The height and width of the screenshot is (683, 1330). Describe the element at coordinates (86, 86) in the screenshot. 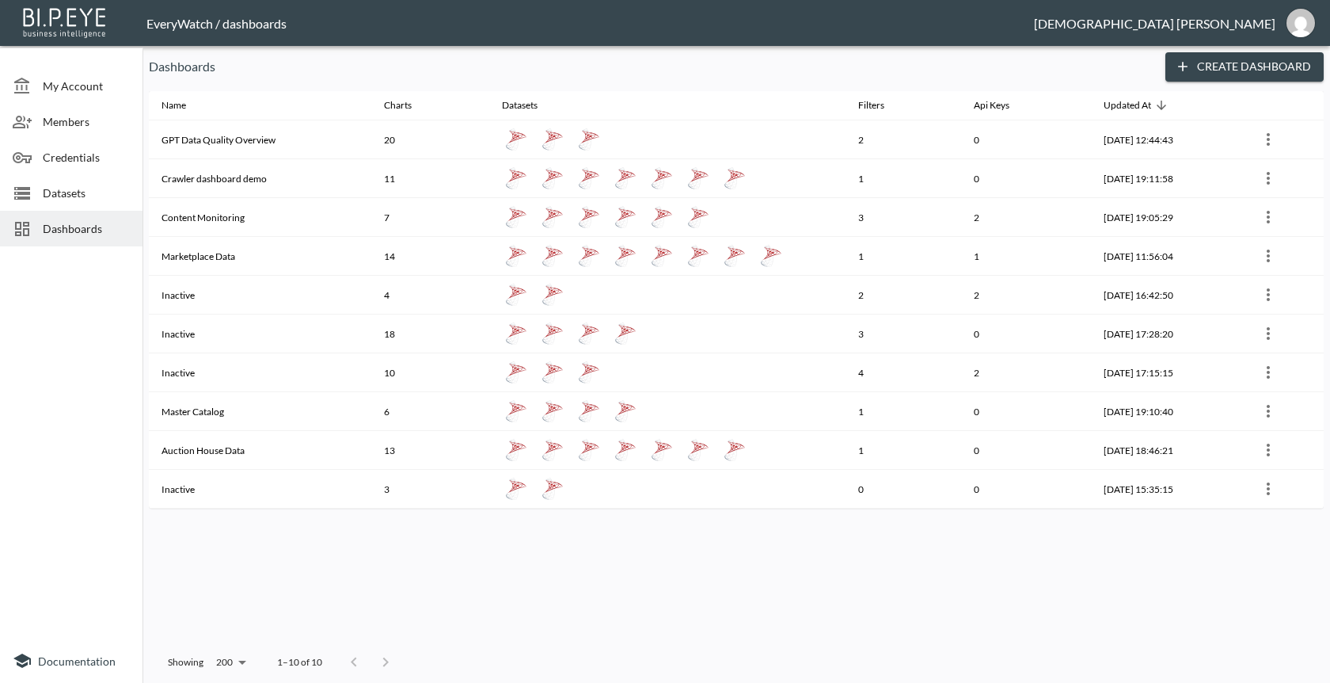

I see `span: My Account` at that location.